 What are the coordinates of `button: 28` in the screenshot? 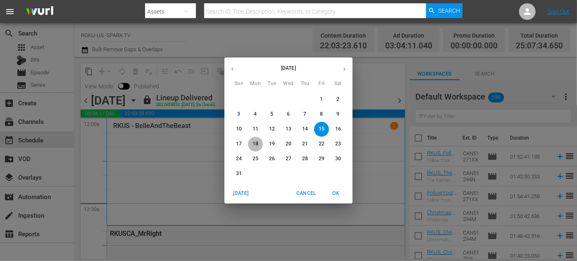 It's located at (305, 159).